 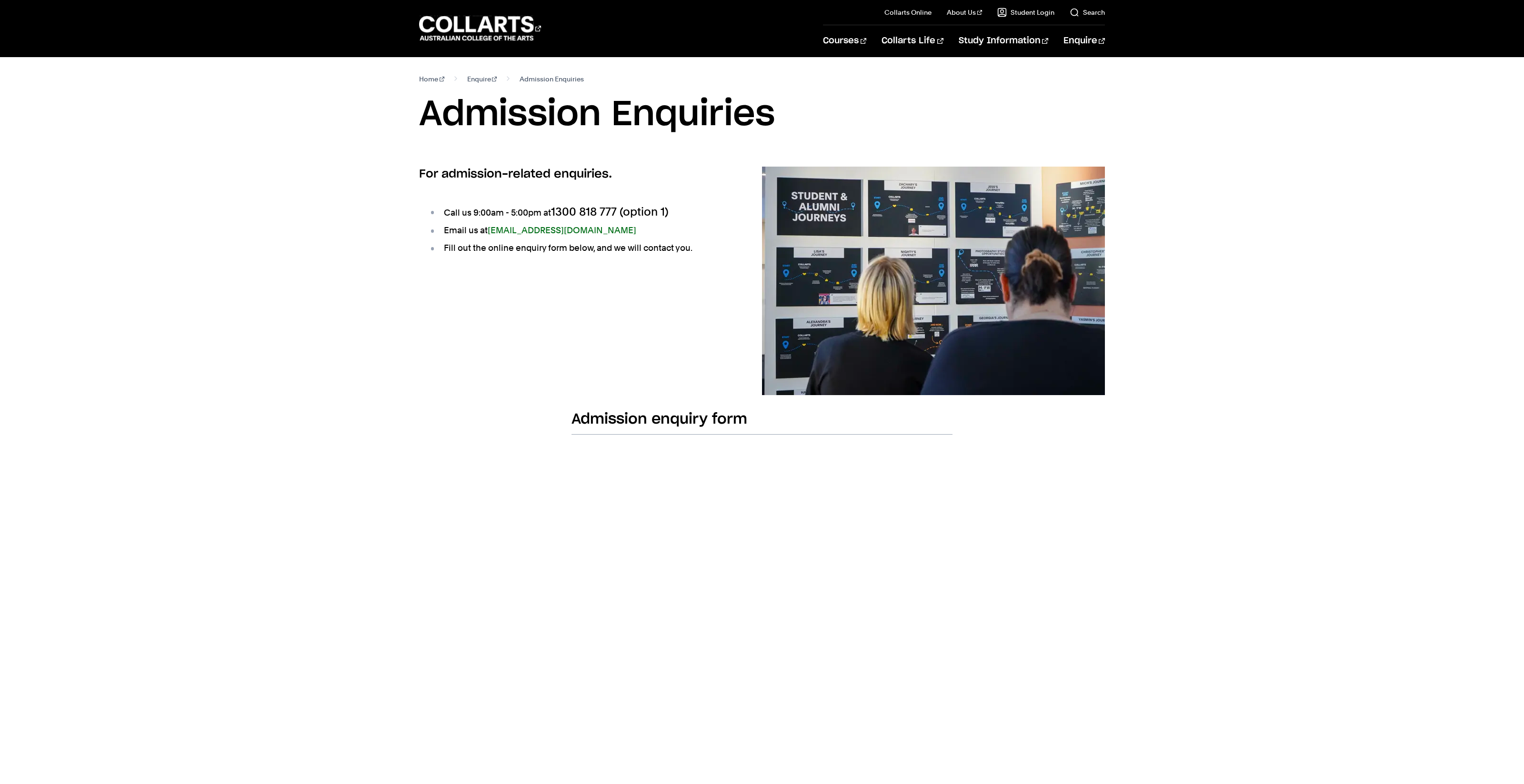 What do you see at coordinates (1026, 13) in the screenshot?
I see `a: Student Login` at bounding box center [1026, 13].